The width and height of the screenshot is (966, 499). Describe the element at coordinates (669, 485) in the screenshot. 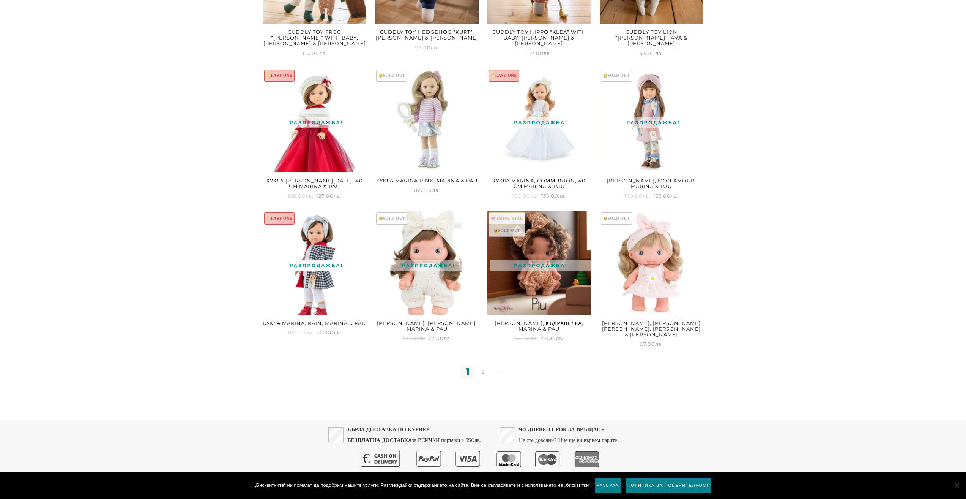

I see `a: Политика за поверителност` at that location.